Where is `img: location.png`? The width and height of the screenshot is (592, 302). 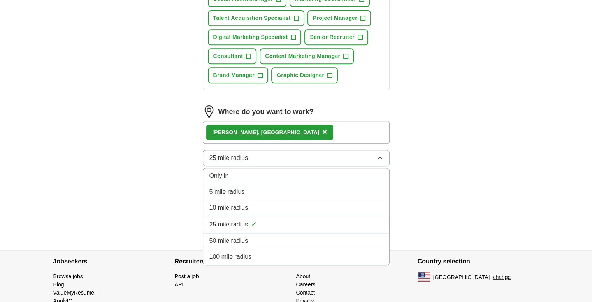
img: location.png is located at coordinates (209, 112).